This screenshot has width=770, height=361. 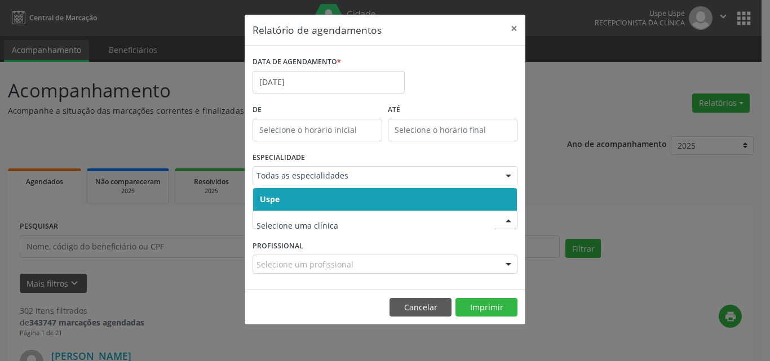 I want to click on h5: Relatório de agendamentos, so click(x=317, y=30).